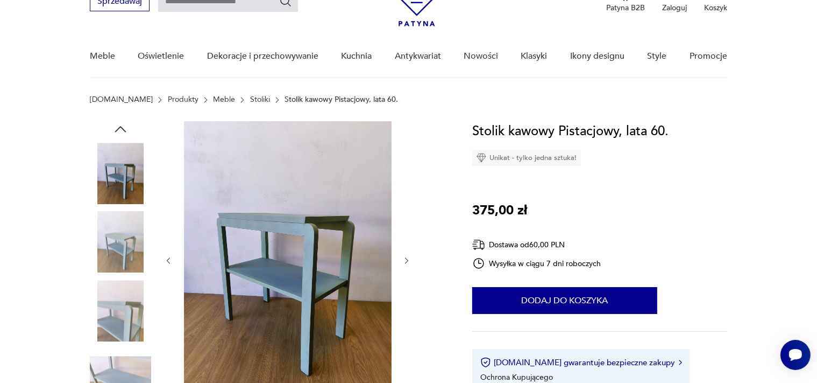  What do you see at coordinates (341, 100) in the screenshot?
I see `p: Stolik kawowy Pistacjowy, lata 60.` at bounding box center [341, 100].